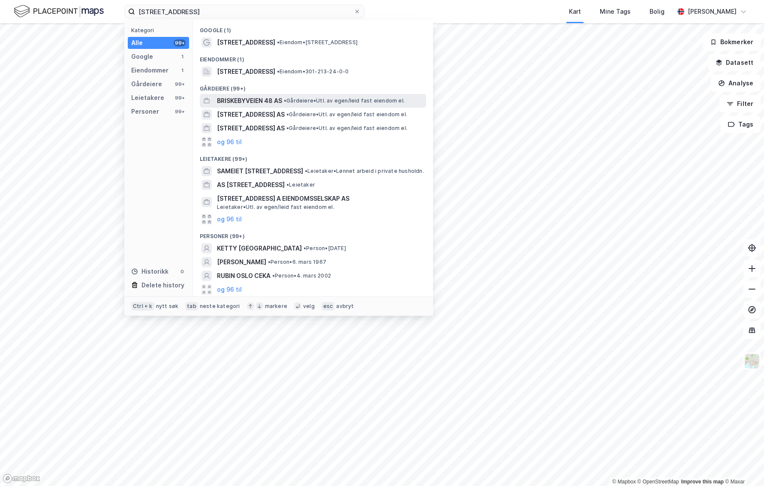 This screenshot has height=486, width=764. I want to click on button: Datasett, so click(734, 63).